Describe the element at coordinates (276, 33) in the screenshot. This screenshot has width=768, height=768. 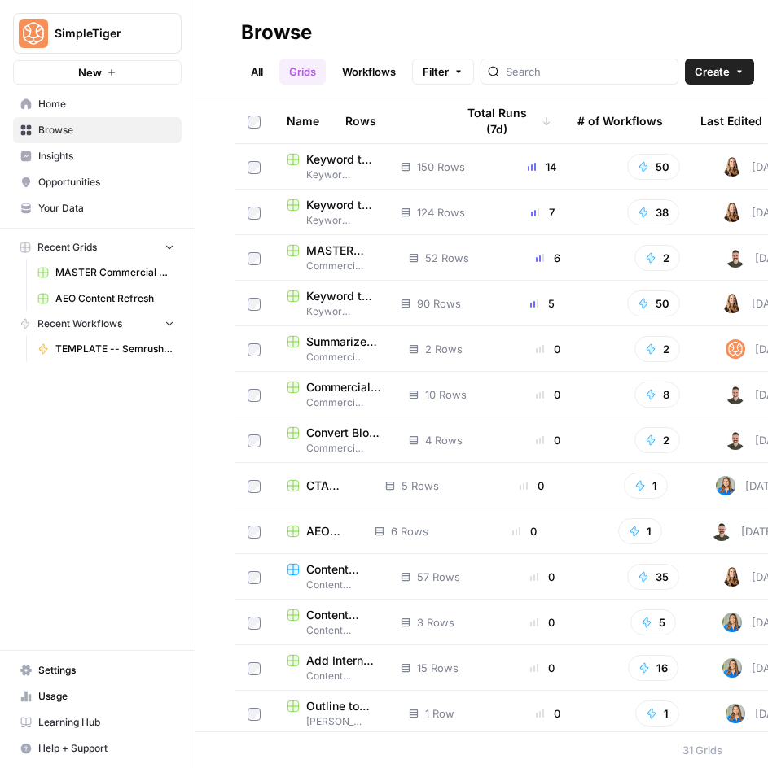
I see `div: Browse` at that location.